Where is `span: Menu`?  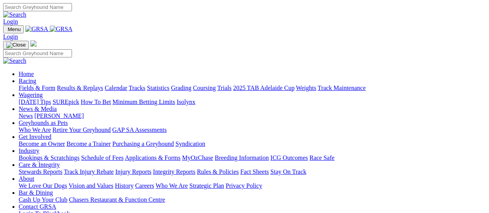
span: Menu is located at coordinates (14, 29).